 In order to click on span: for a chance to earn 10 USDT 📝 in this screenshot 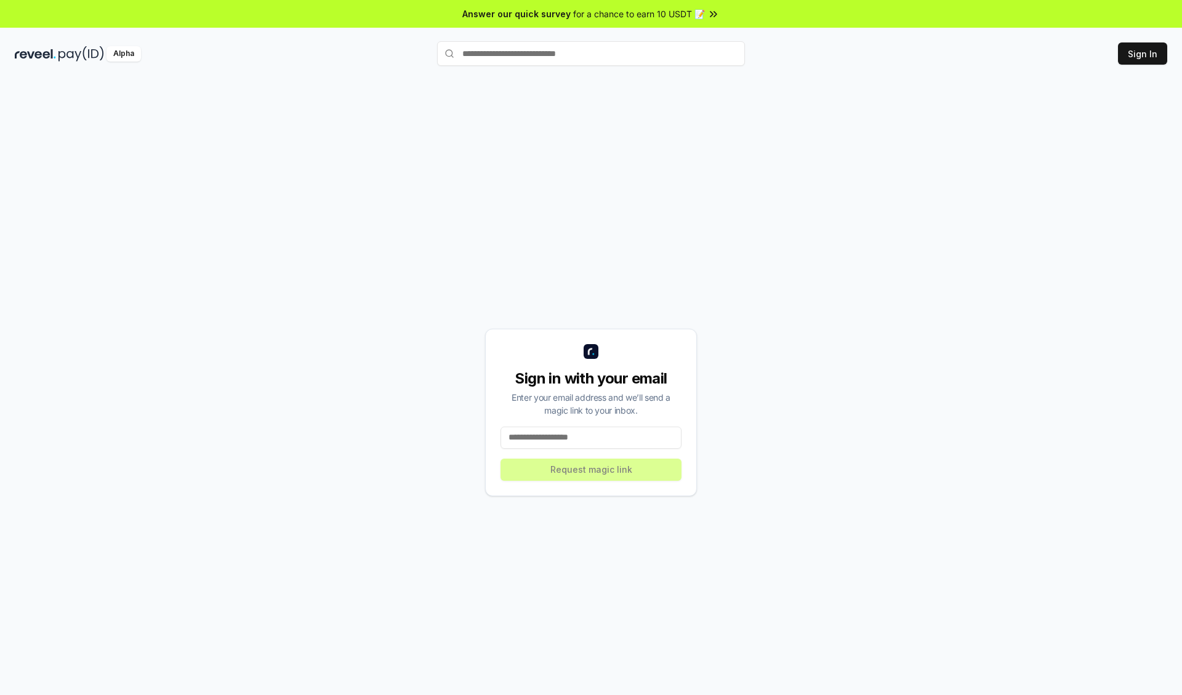, I will do `click(639, 14)`.